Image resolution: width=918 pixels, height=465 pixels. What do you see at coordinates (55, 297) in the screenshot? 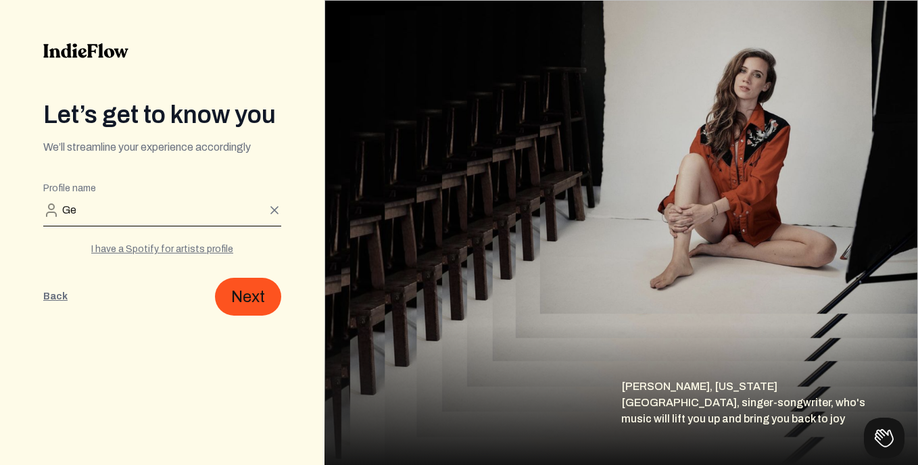
I see `button: Back` at bounding box center [55, 297].